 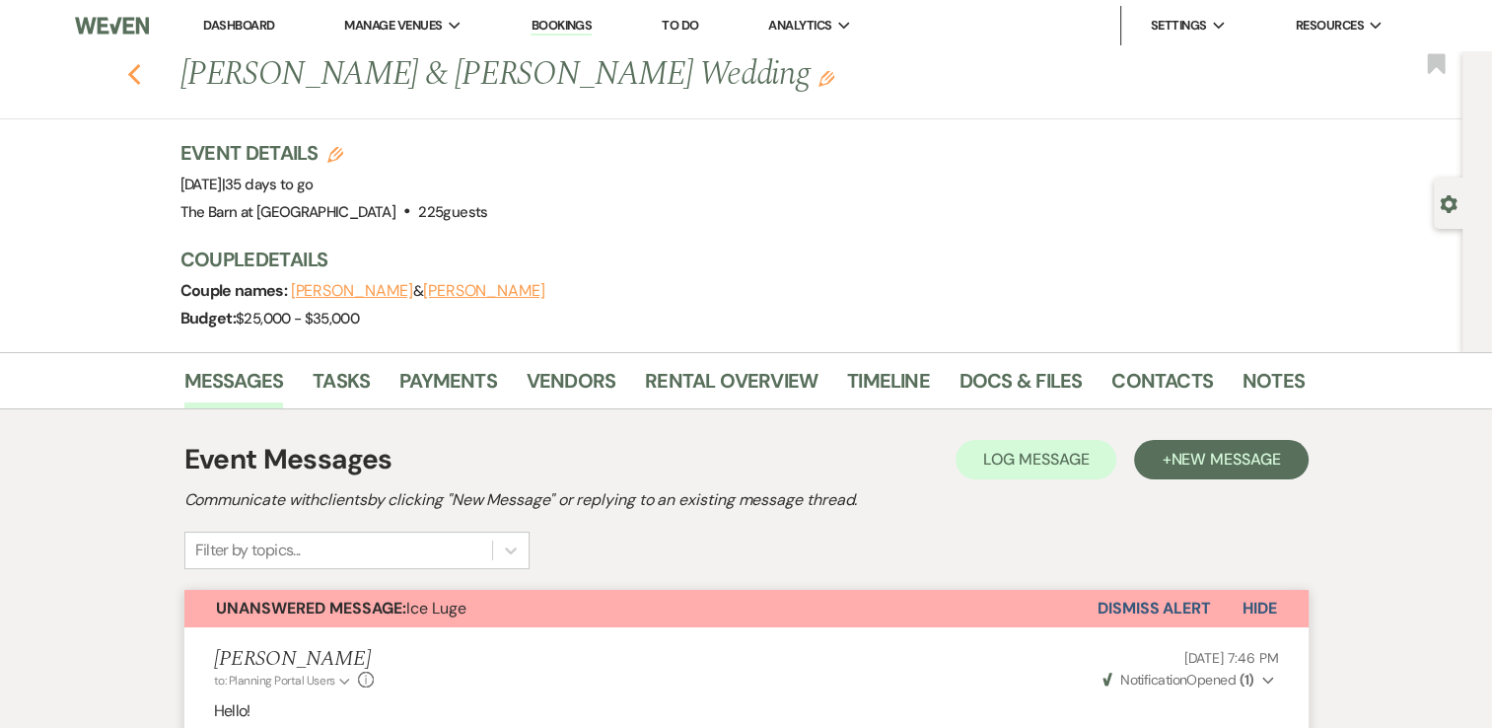 I want to click on h3: Event Details, so click(x=334, y=153).